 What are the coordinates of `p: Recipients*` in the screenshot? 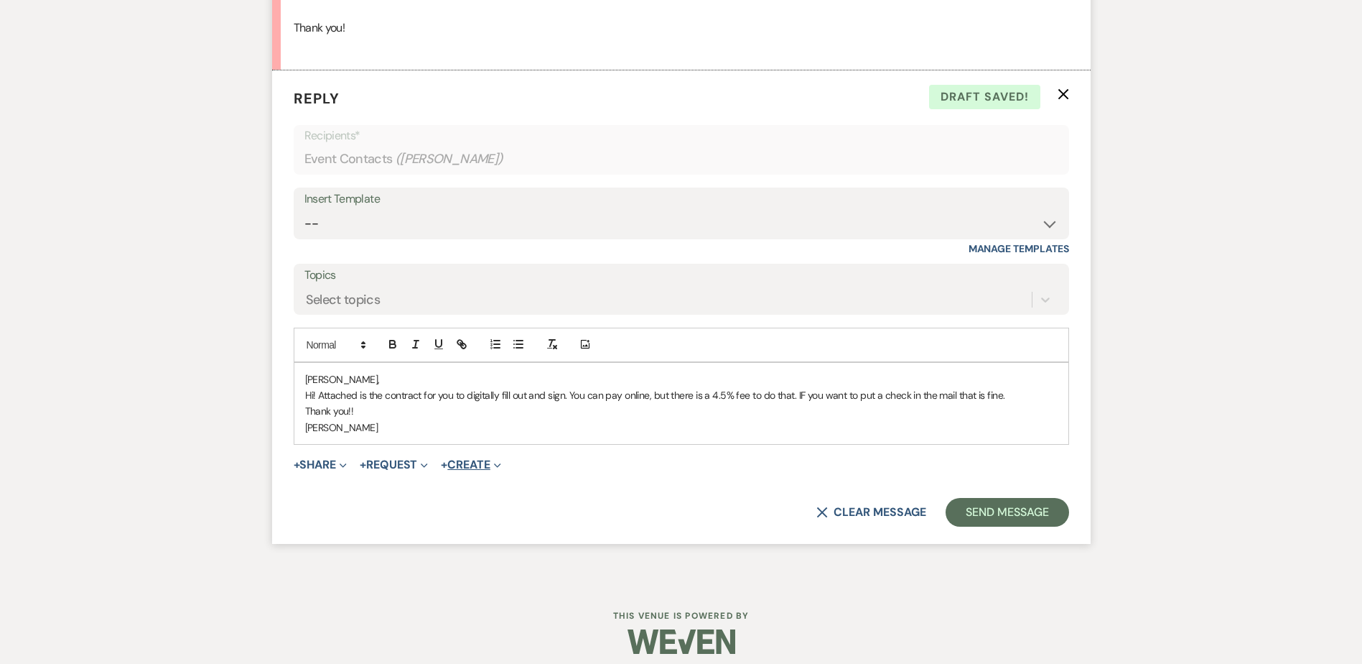 It's located at (682, 136).